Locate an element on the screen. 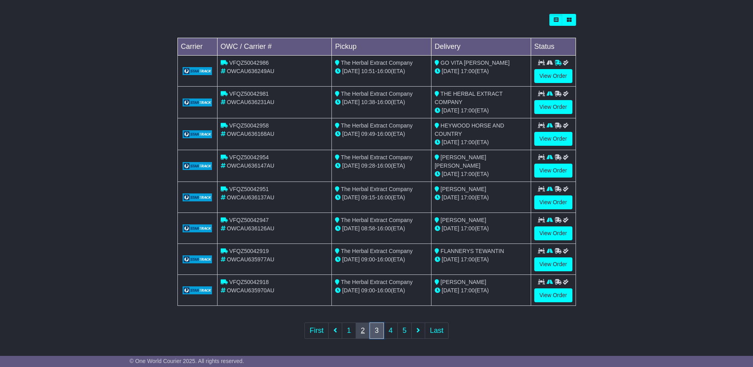 The image size is (753, 367). a: First is located at coordinates (317, 330).